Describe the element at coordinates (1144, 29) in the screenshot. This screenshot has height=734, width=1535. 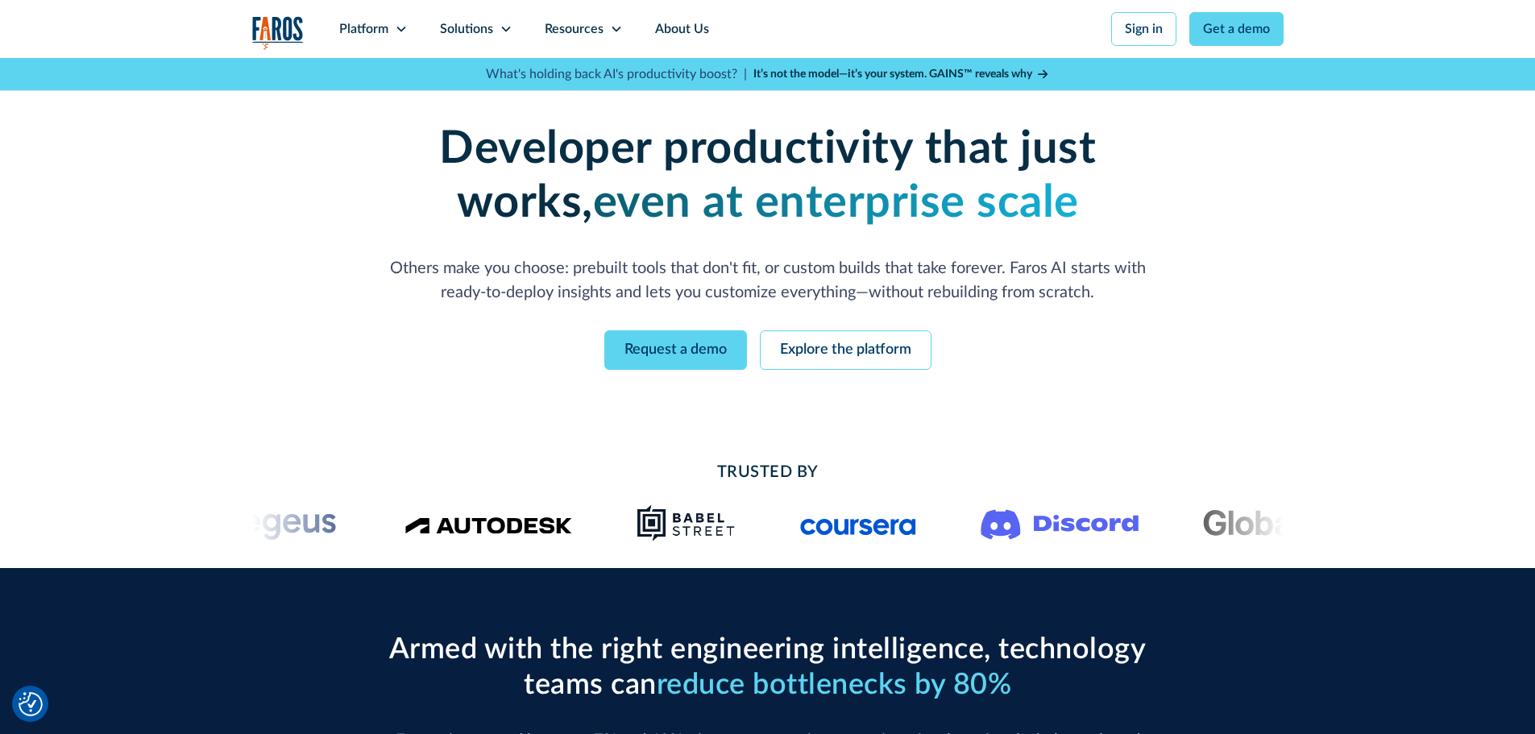
I see `a: Sign in` at that location.